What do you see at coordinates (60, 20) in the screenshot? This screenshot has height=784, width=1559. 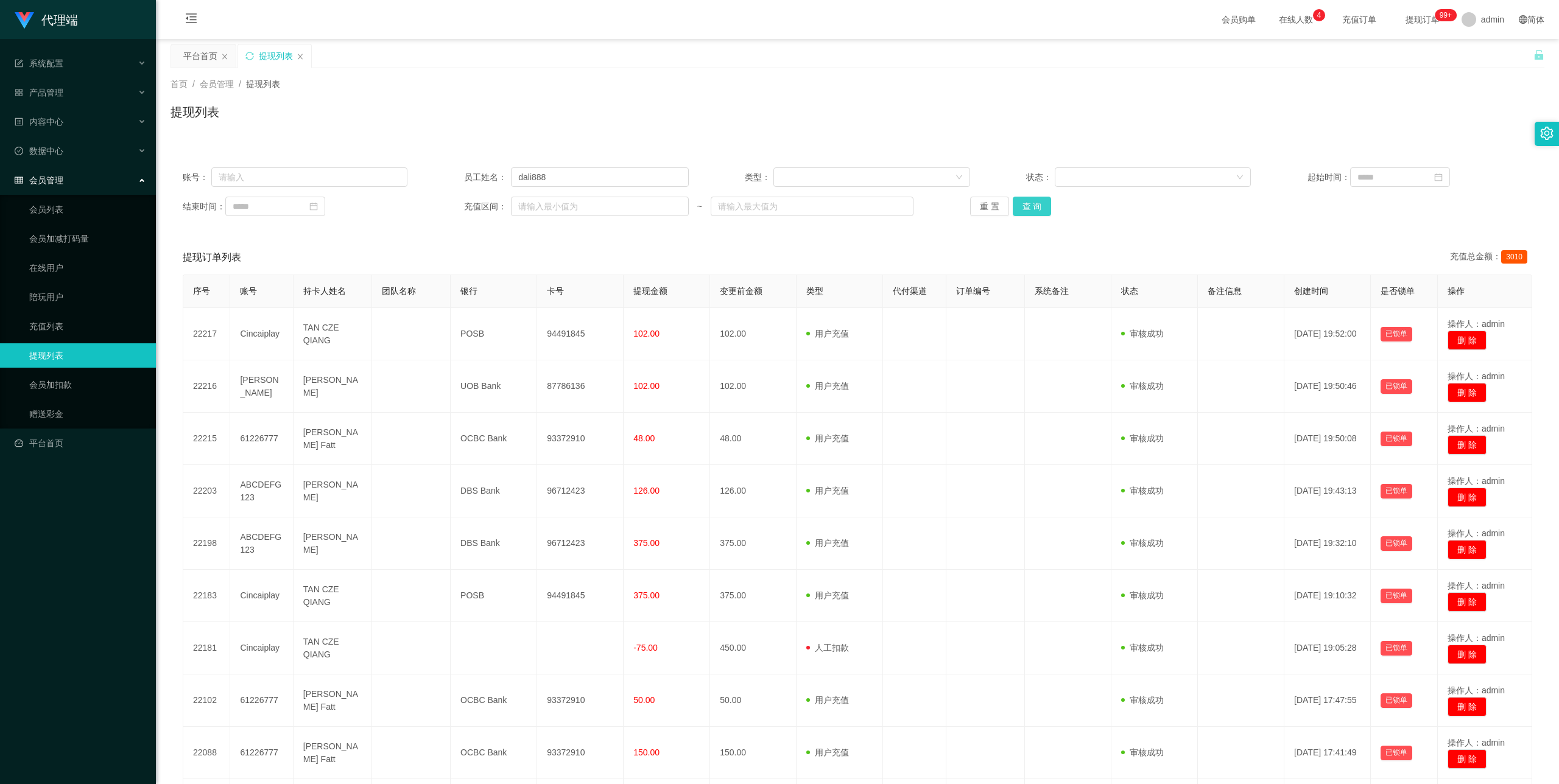 I see `h1: 代理端` at bounding box center [60, 20].